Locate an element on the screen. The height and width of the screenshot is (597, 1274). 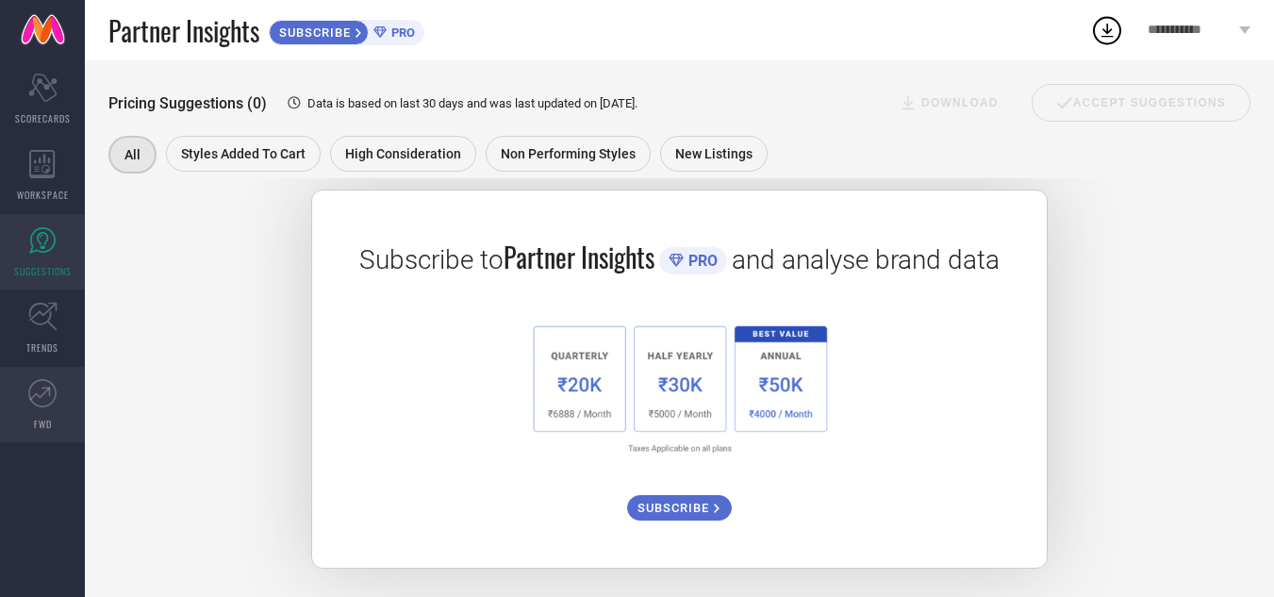
img: 1a6fb96cb29458d7132d4e38d36bc9c7.png is located at coordinates (680, 388).